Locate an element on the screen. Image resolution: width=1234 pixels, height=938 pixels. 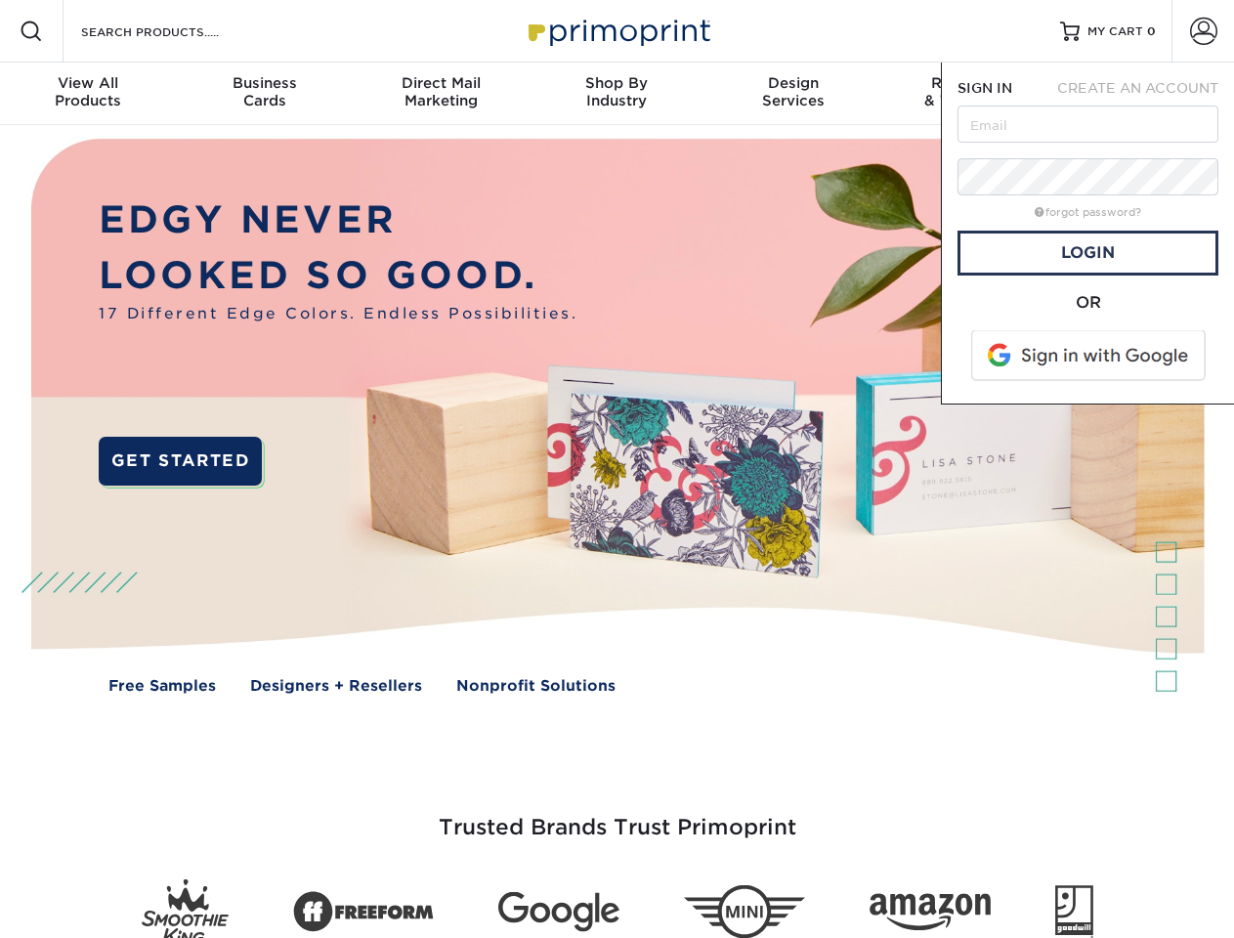
div: & Templates is located at coordinates (969, 92).